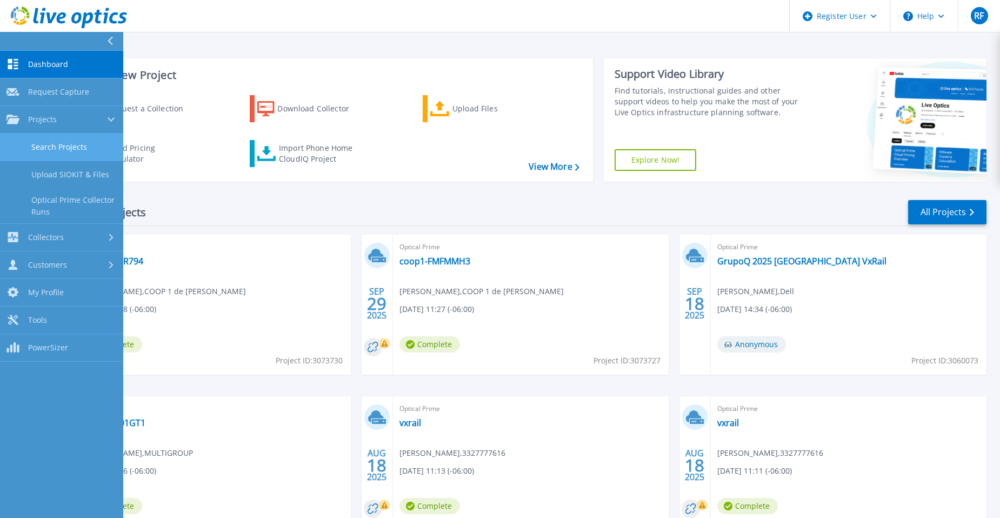 The width and height of the screenshot is (1000, 518). What do you see at coordinates (751, 344) in the screenshot?
I see `span: Anonymous` at bounding box center [751, 344].